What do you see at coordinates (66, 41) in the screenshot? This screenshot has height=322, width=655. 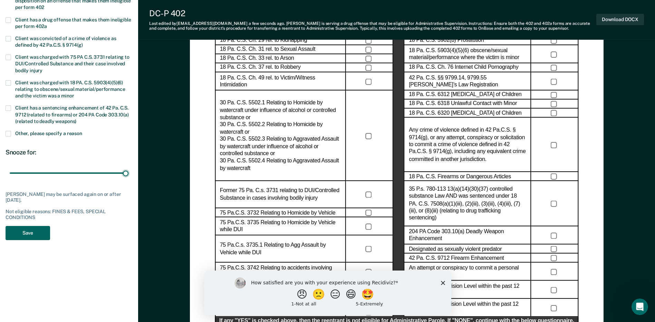 I see `span: Client was convicted of a crime of violence as defined by 42 Pa.C.S. § 9714(g)` at bounding box center [66, 41].